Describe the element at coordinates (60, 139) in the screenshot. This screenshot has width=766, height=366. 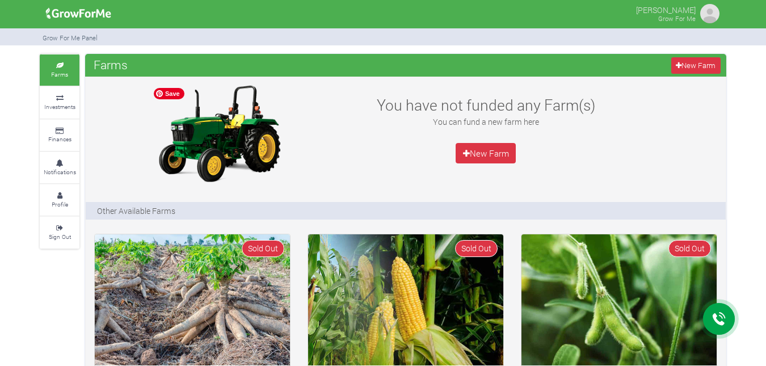
I see `small: Finances` at that location.